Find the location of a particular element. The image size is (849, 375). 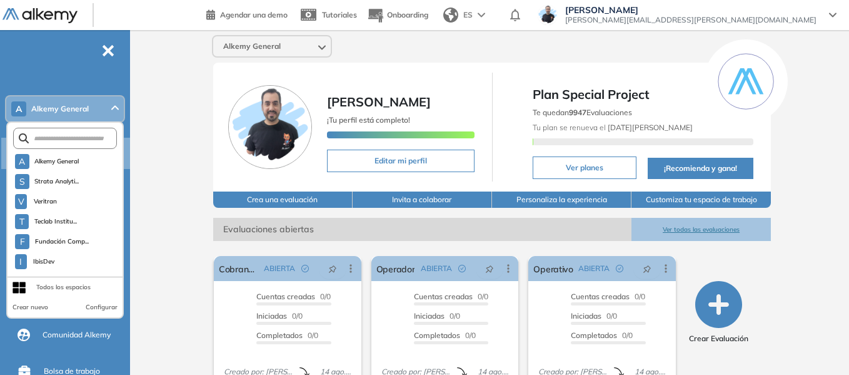

button: Configurar is located at coordinates (101, 307).